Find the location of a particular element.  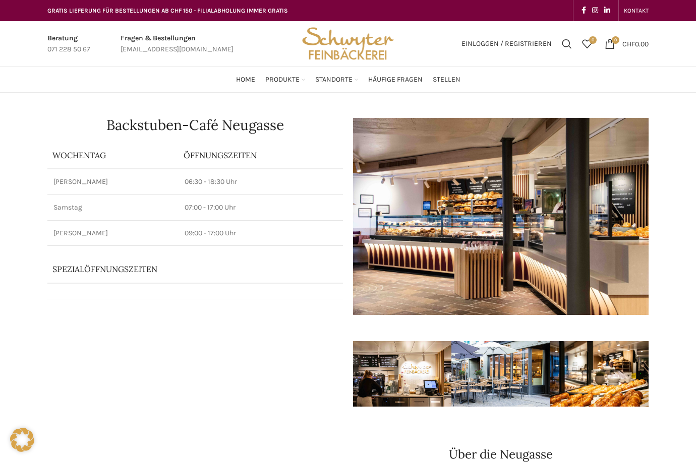

span: CHF is located at coordinates (628, 43).